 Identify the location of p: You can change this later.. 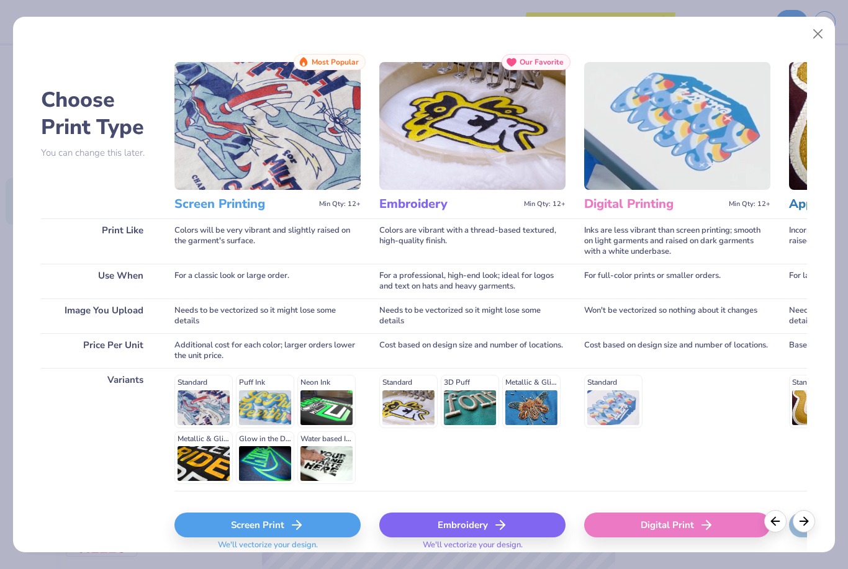
(98, 153).